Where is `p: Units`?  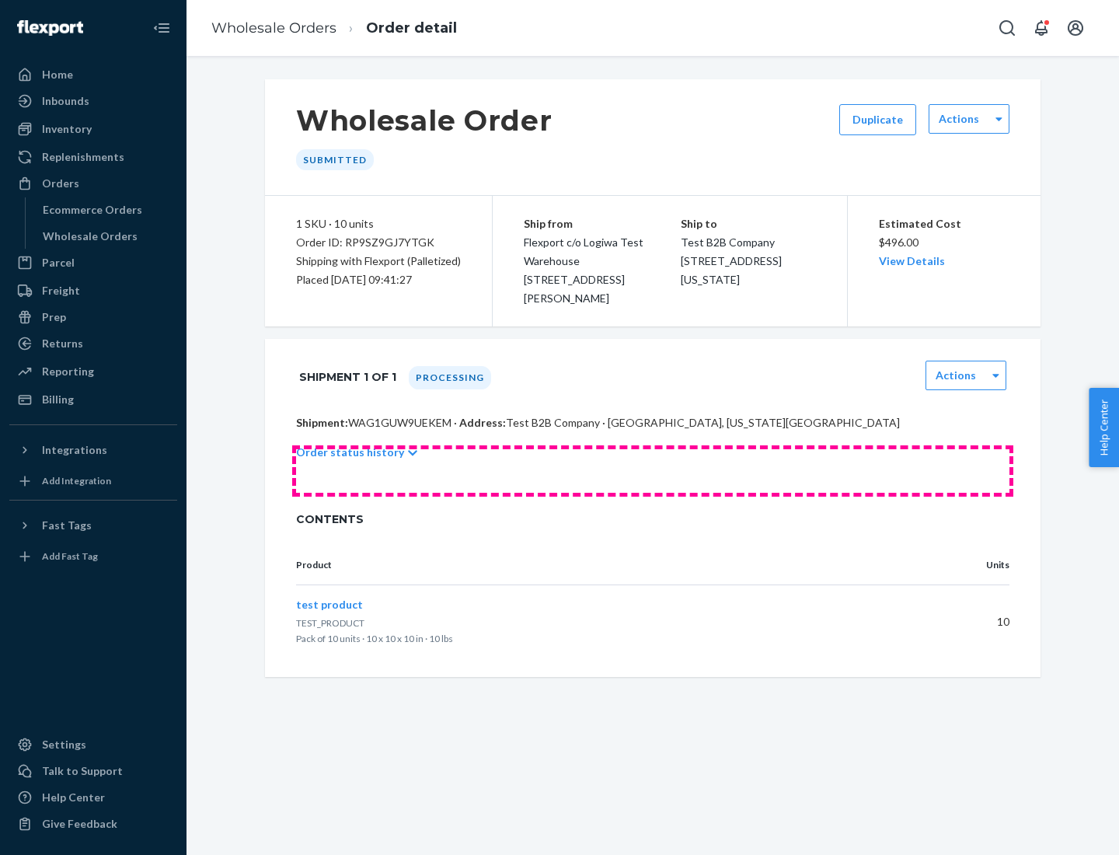 p: Units is located at coordinates (977, 565).